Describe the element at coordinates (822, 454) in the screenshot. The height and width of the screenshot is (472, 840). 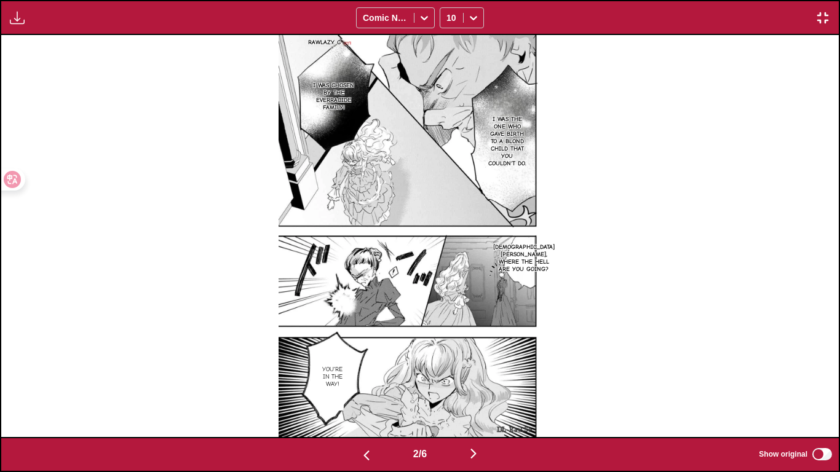
I see `input: Show original` at that location.